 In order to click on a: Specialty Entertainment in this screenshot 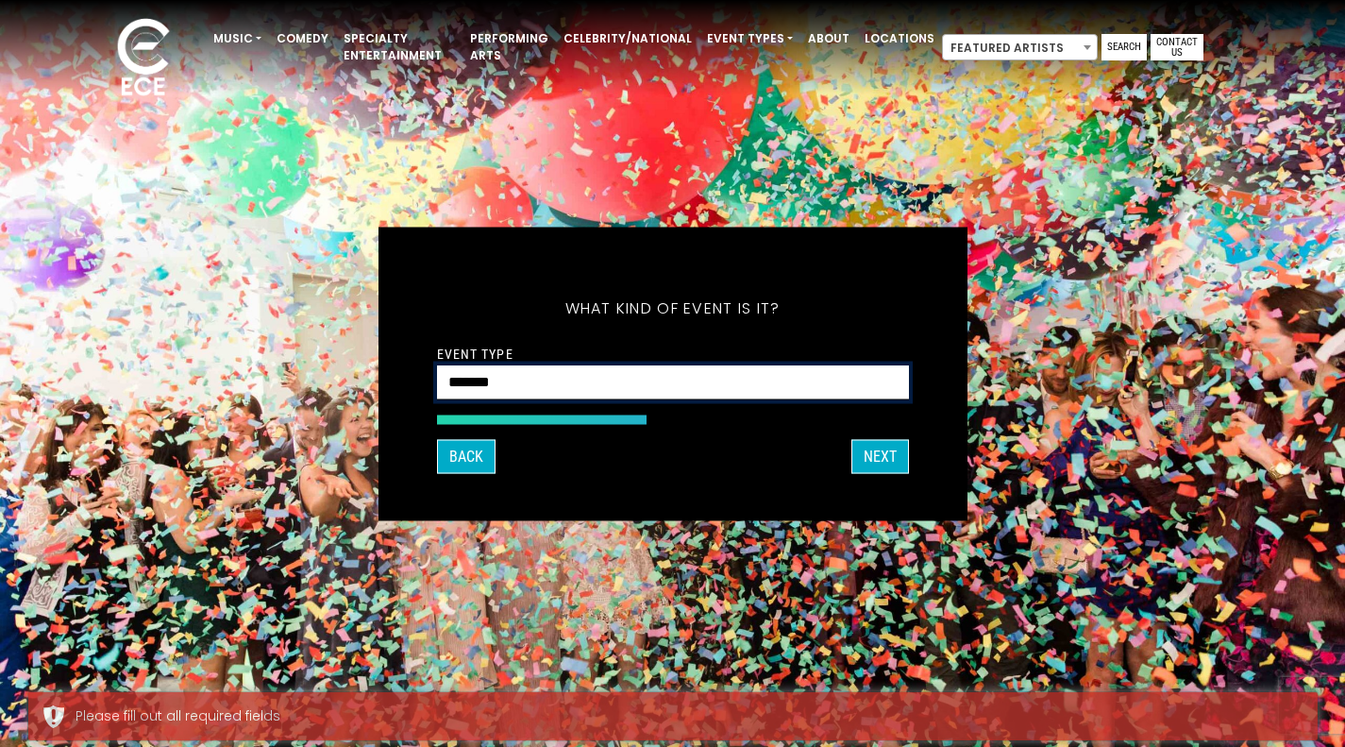, I will do `click(399, 47)`.